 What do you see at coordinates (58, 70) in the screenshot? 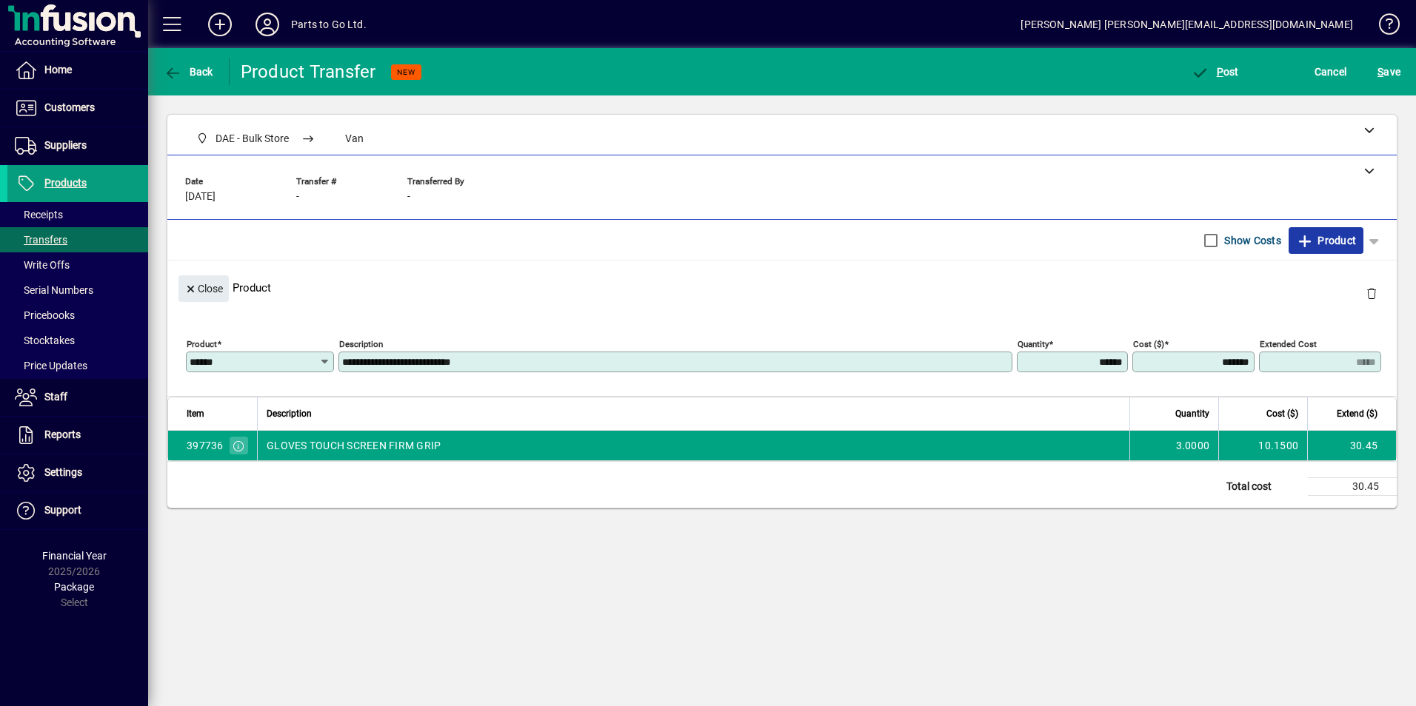
I see `span: Home` at bounding box center [58, 70].